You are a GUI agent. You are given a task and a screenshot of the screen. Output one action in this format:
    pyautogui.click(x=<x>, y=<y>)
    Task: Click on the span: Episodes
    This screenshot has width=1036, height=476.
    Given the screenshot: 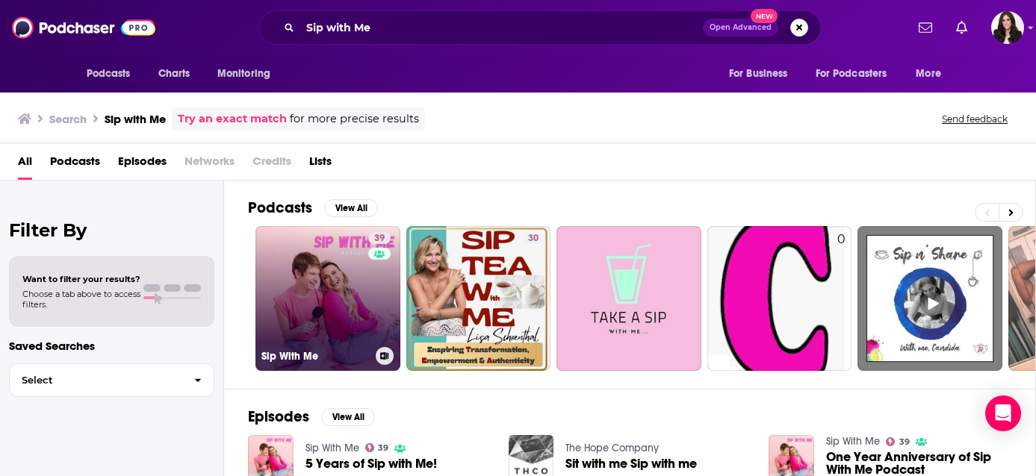 What is the action you would take?
    pyautogui.click(x=142, y=164)
    